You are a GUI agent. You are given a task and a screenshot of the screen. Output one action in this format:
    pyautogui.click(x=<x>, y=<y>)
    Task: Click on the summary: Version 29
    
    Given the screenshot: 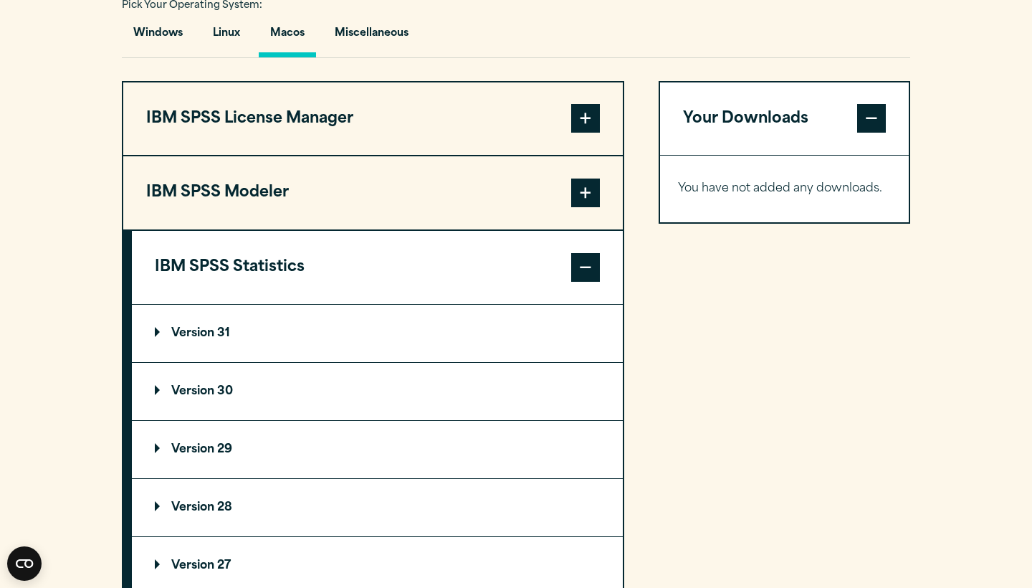 What is the action you would take?
    pyautogui.click(x=377, y=449)
    